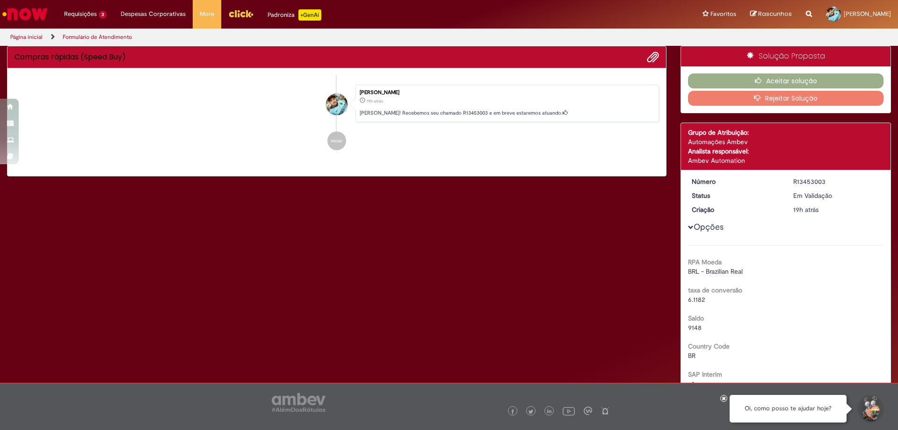  Describe the element at coordinates (735, 196) in the screenshot. I see `dt: Status` at that location.